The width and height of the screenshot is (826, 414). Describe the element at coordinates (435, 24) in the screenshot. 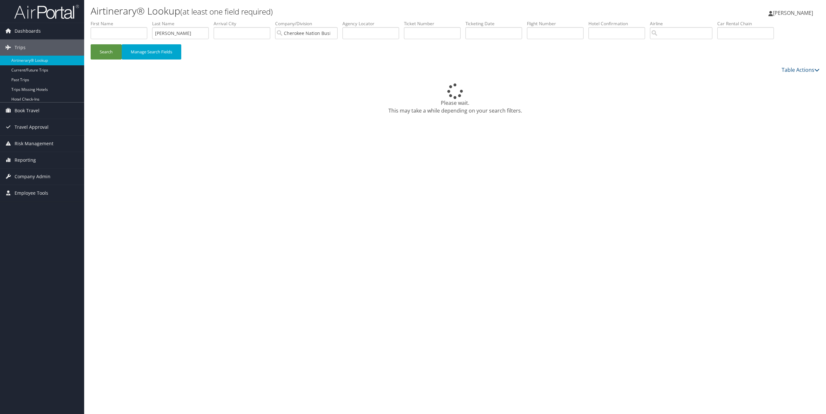

I see `label: Ticket Number` at that location.